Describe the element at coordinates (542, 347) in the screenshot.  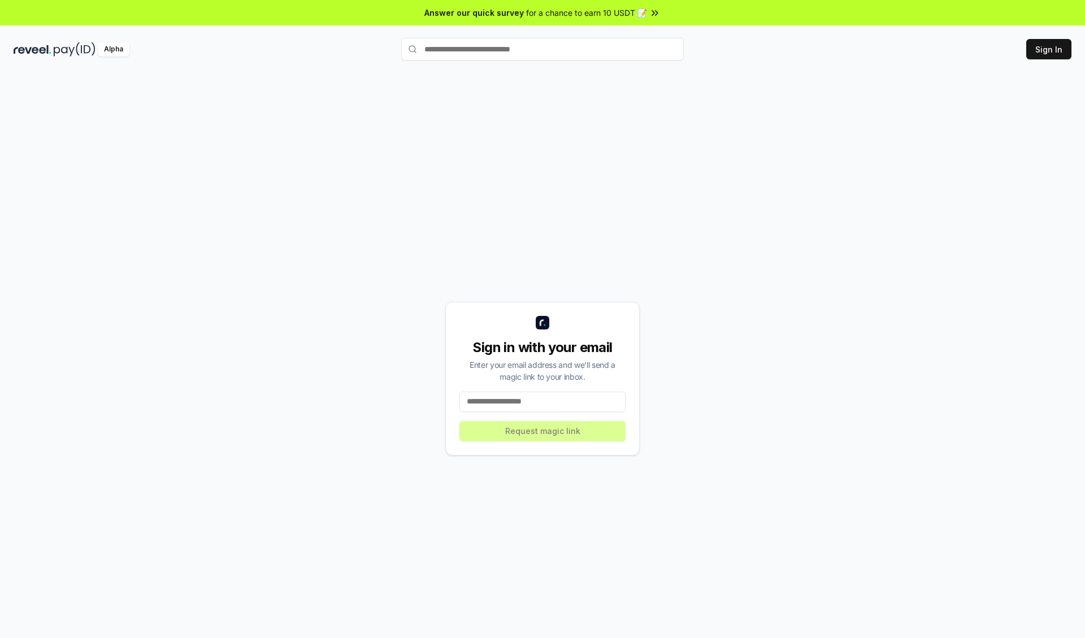
I see `div: Sign in with your email` at that location.